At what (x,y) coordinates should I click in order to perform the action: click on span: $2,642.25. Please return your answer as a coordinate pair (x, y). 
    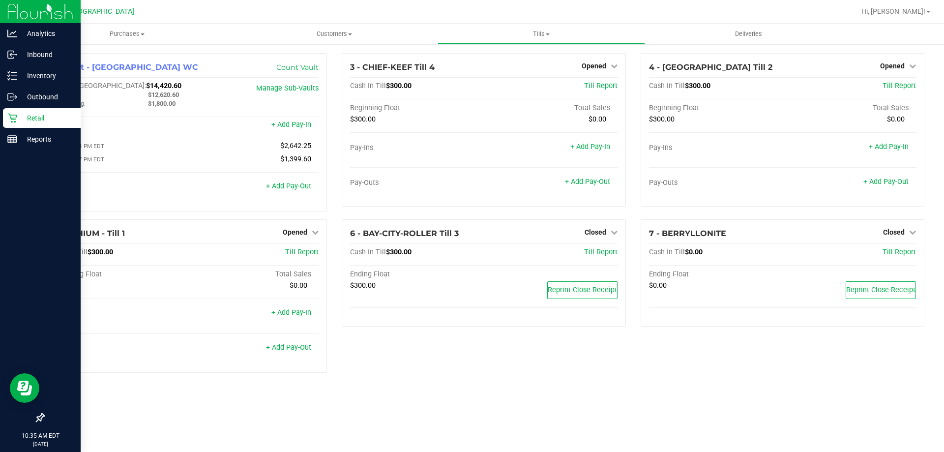
    Looking at the image, I should click on (296, 146).